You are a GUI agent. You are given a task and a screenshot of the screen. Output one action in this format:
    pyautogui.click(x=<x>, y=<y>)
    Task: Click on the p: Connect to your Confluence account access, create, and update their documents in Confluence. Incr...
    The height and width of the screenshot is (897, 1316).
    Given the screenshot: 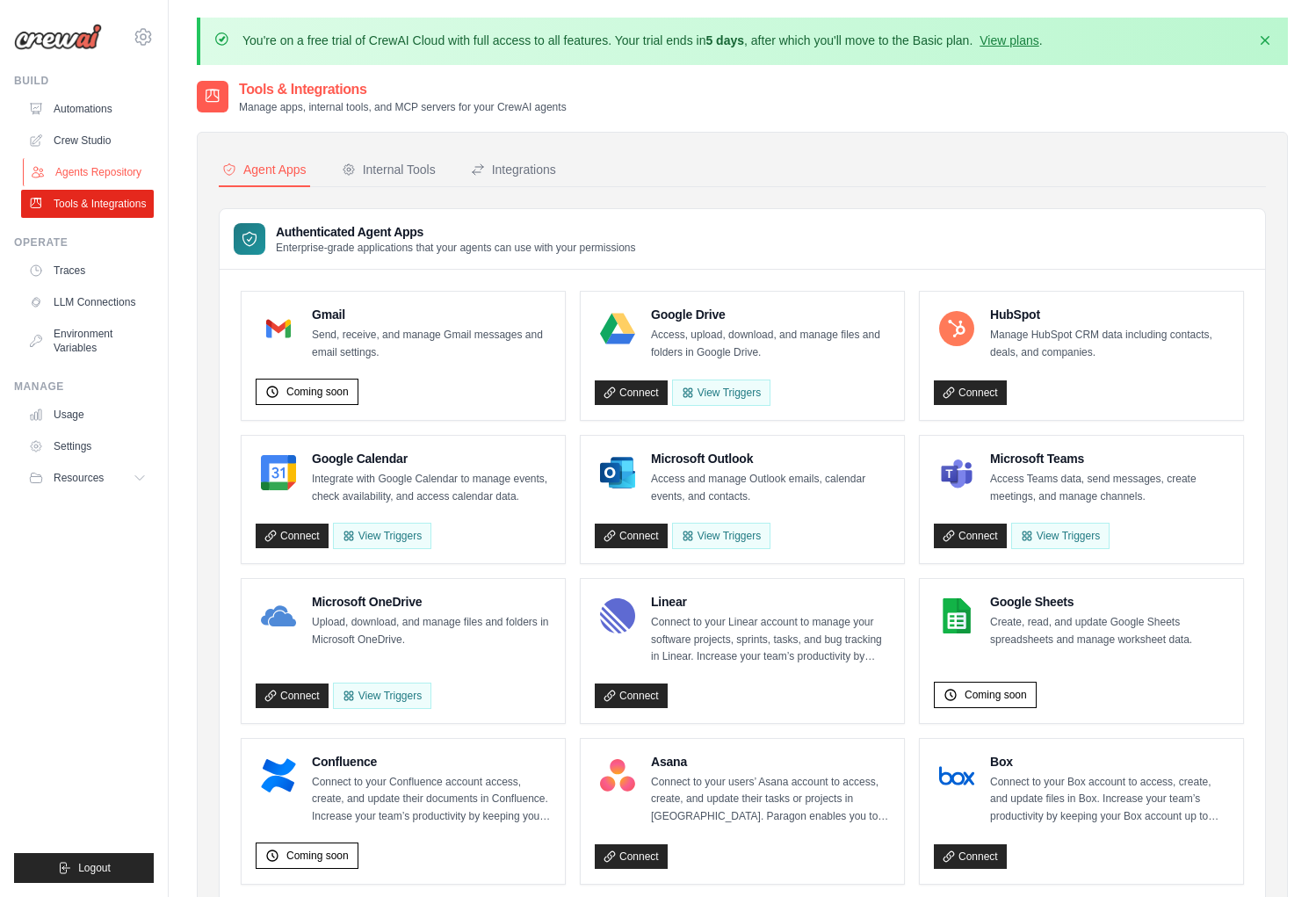 What is the action you would take?
    pyautogui.click(x=432, y=799)
    